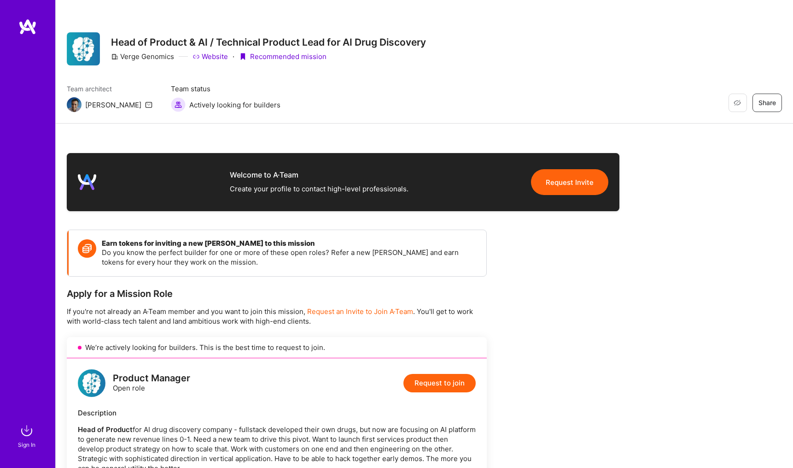 The width and height of the screenshot is (793, 468). What do you see at coordinates (178, 105) in the screenshot?
I see `img: Actively looking for builders` at bounding box center [178, 105].